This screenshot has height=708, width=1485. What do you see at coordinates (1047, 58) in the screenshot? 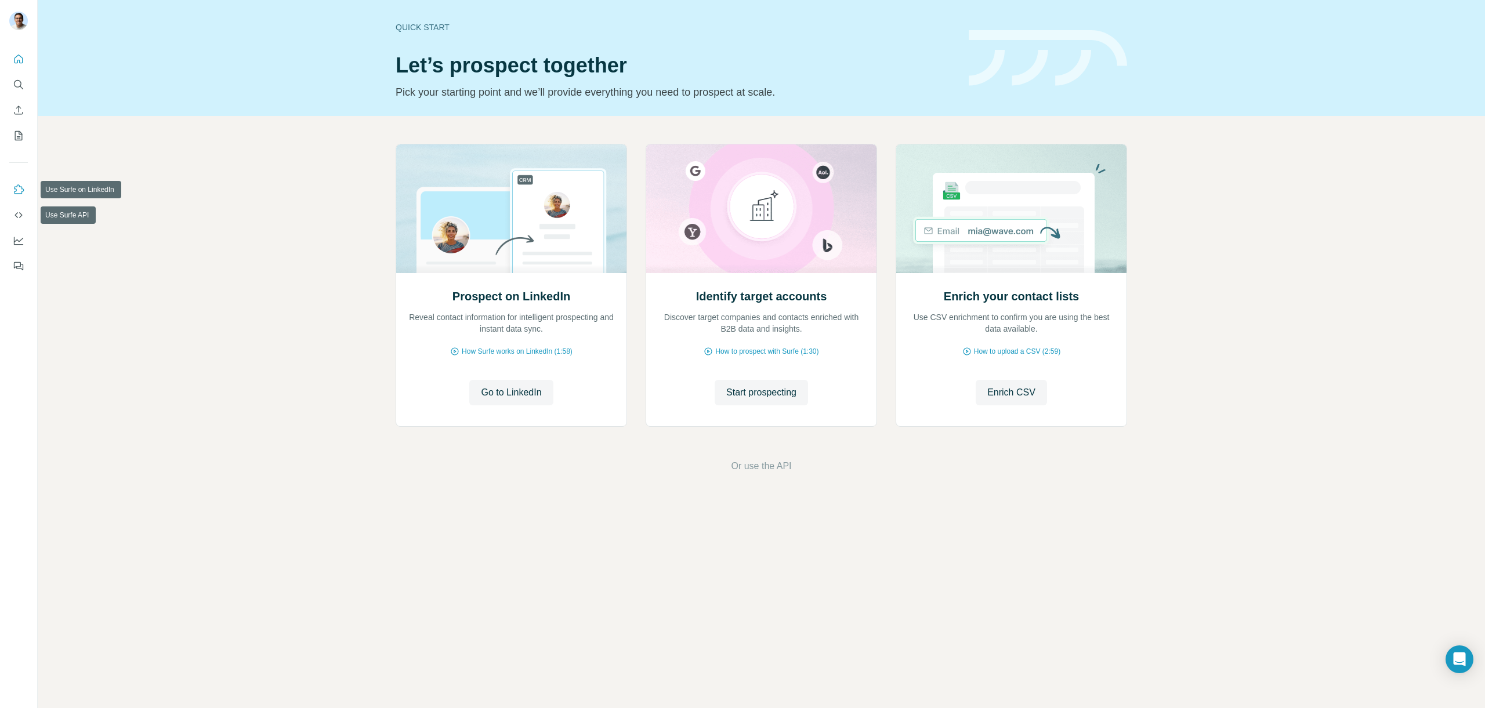
I see `img: banner` at bounding box center [1047, 58].